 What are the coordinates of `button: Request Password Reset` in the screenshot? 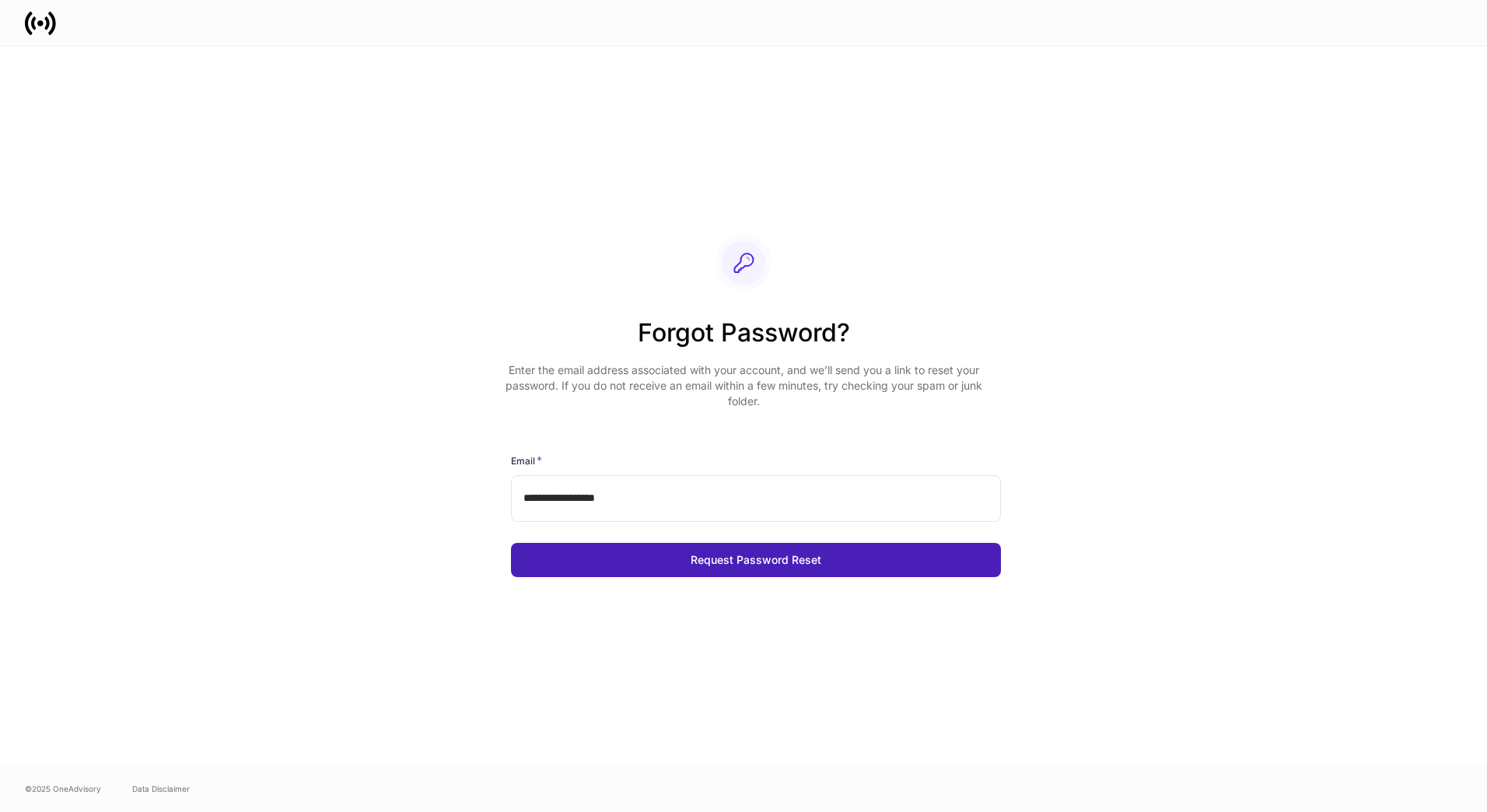 It's located at (756, 560).